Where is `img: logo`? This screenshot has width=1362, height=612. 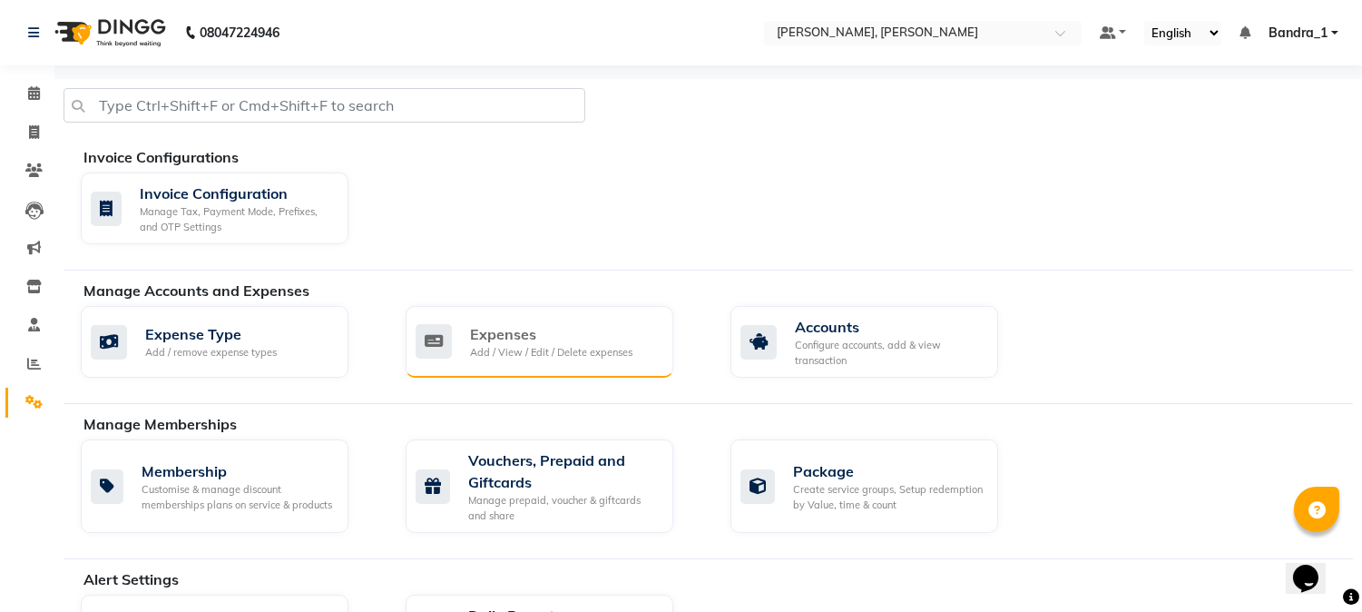
img: logo is located at coordinates (108, 33).